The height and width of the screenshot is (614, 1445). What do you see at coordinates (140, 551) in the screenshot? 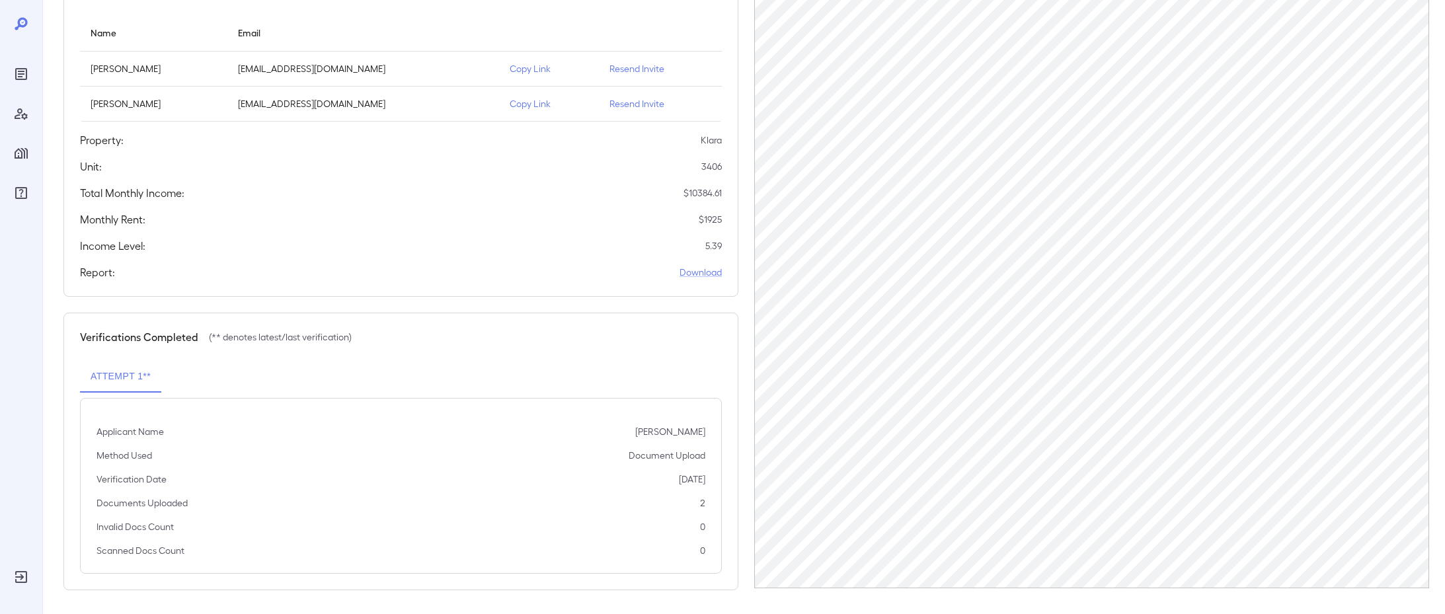
I see `p: Scanned Docs Count` at bounding box center [140, 551].